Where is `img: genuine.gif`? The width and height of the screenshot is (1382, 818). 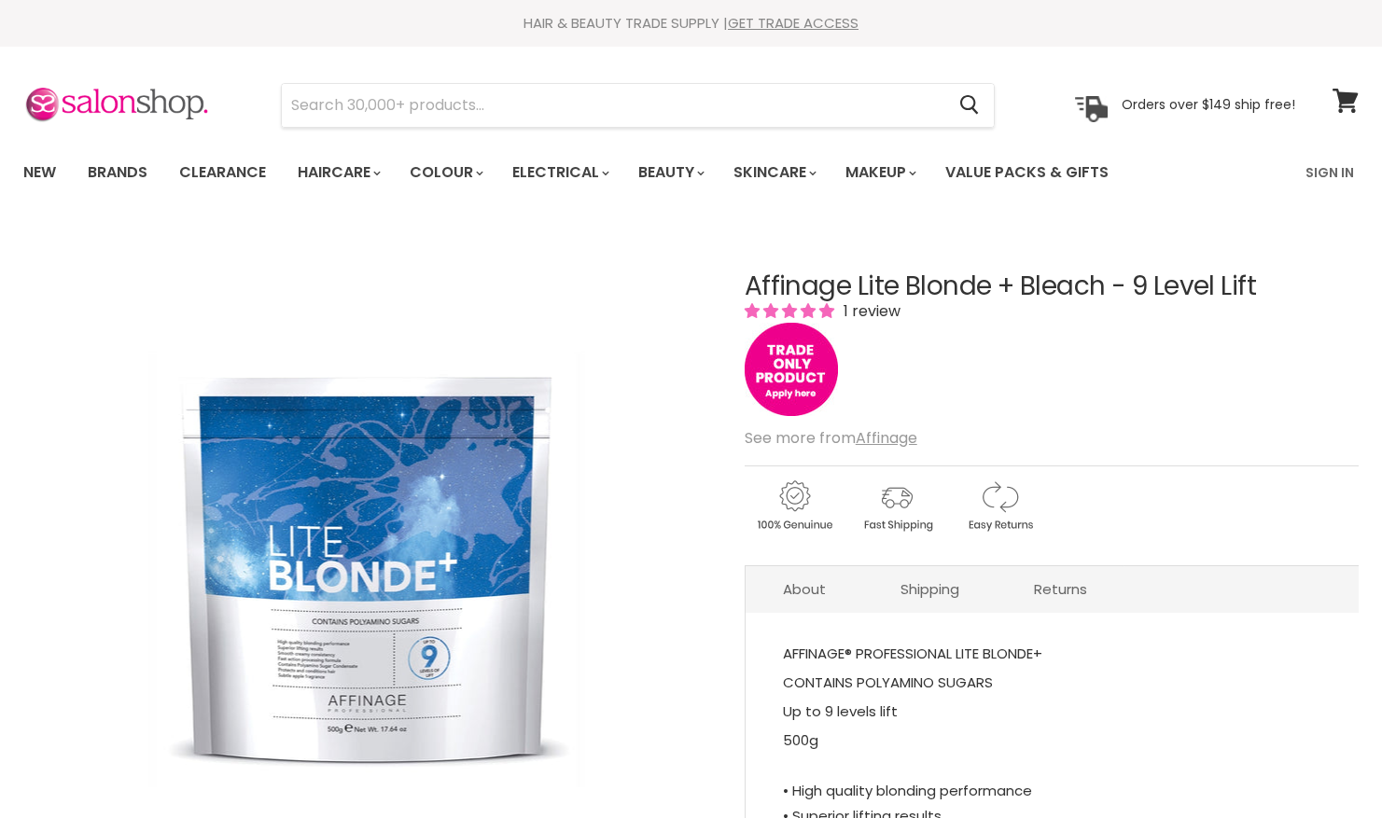 img: genuine.gif is located at coordinates (794, 506).